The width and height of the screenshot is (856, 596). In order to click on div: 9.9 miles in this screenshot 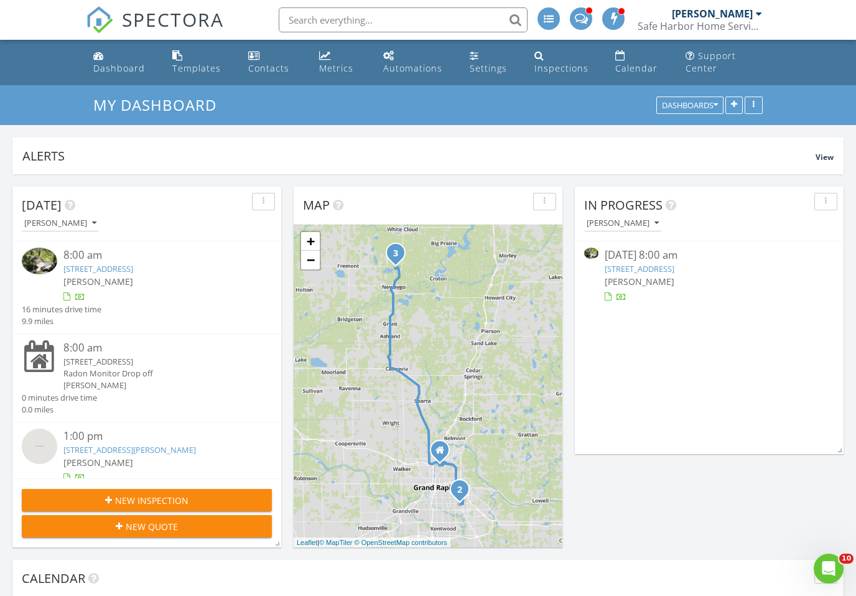, I will do `click(62, 321)`.